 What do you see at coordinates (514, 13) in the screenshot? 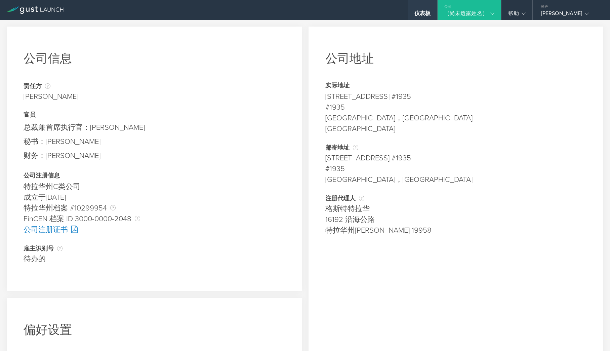
I see `font: 帮助` at bounding box center [514, 13].